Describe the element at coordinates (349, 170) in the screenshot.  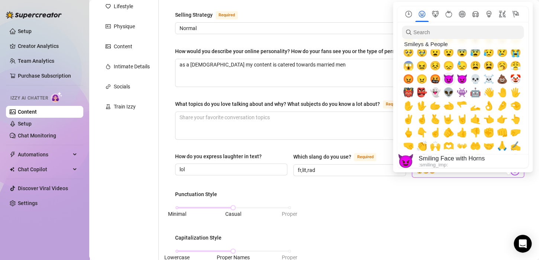
I see `input: Which slang do you use?` at that location.